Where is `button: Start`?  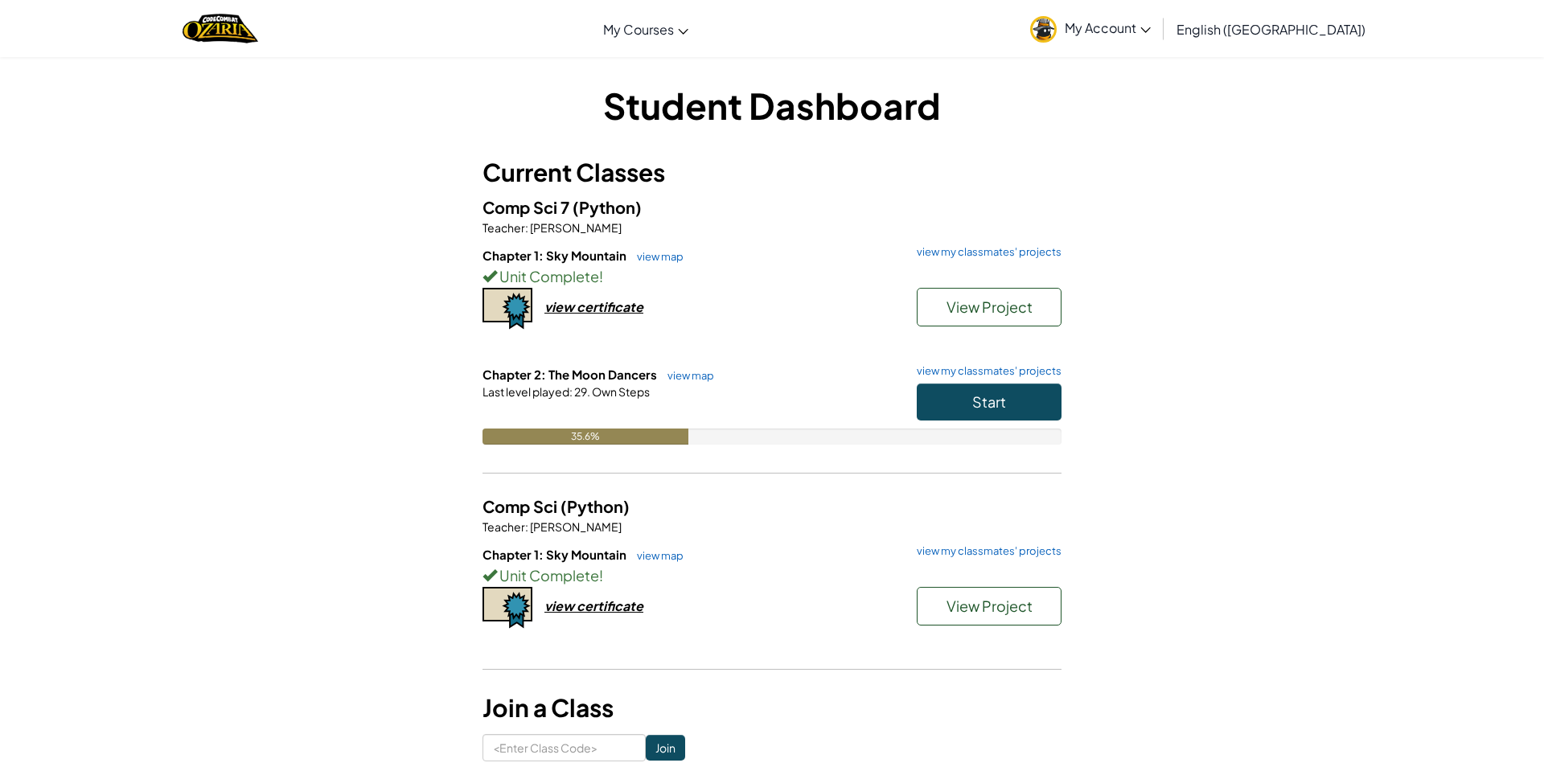
button: Start is located at coordinates (989, 402).